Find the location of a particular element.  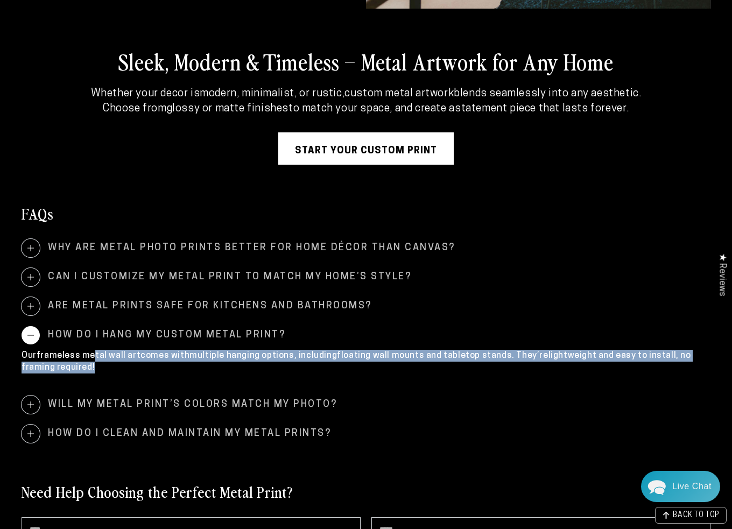

strong: frameless metal wall art is located at coordinates (88, 356).